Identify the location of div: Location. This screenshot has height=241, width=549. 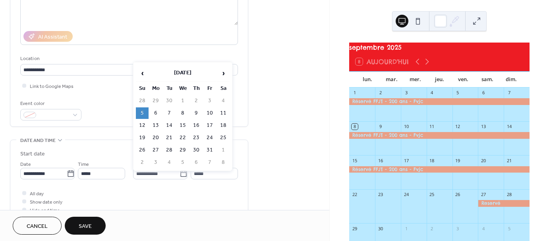
(128, 58).